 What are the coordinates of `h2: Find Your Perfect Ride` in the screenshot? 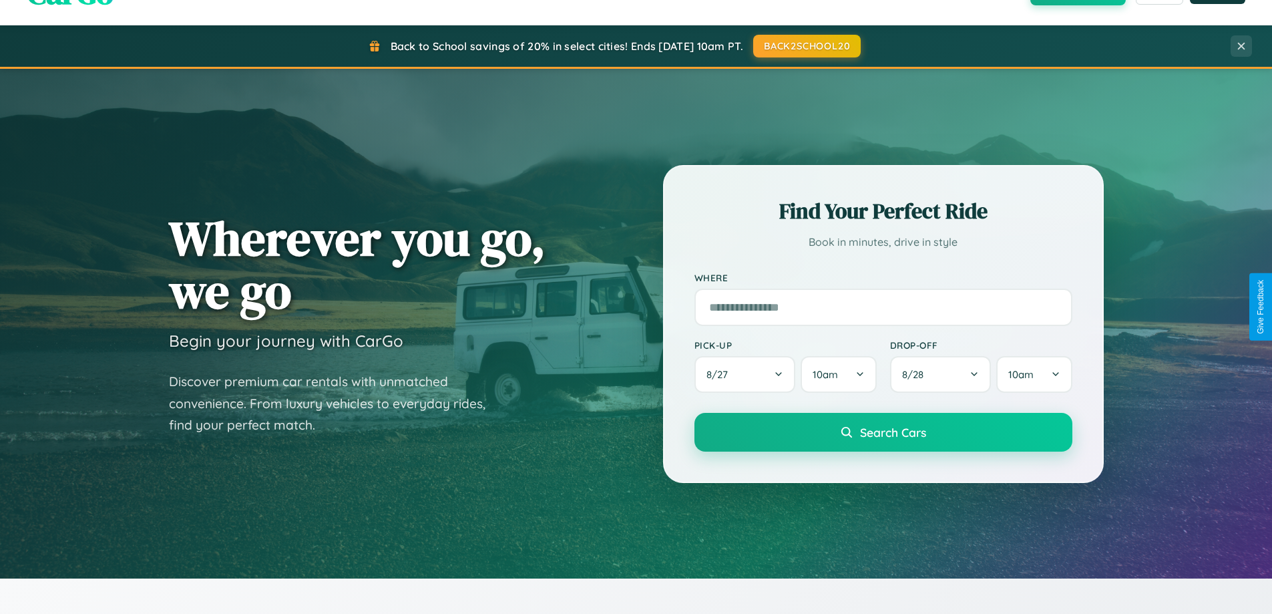 It's located at (884, 211).